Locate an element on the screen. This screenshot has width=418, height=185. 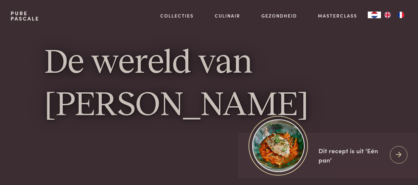
a: Gezondheid is located at coordinates (279, 16).